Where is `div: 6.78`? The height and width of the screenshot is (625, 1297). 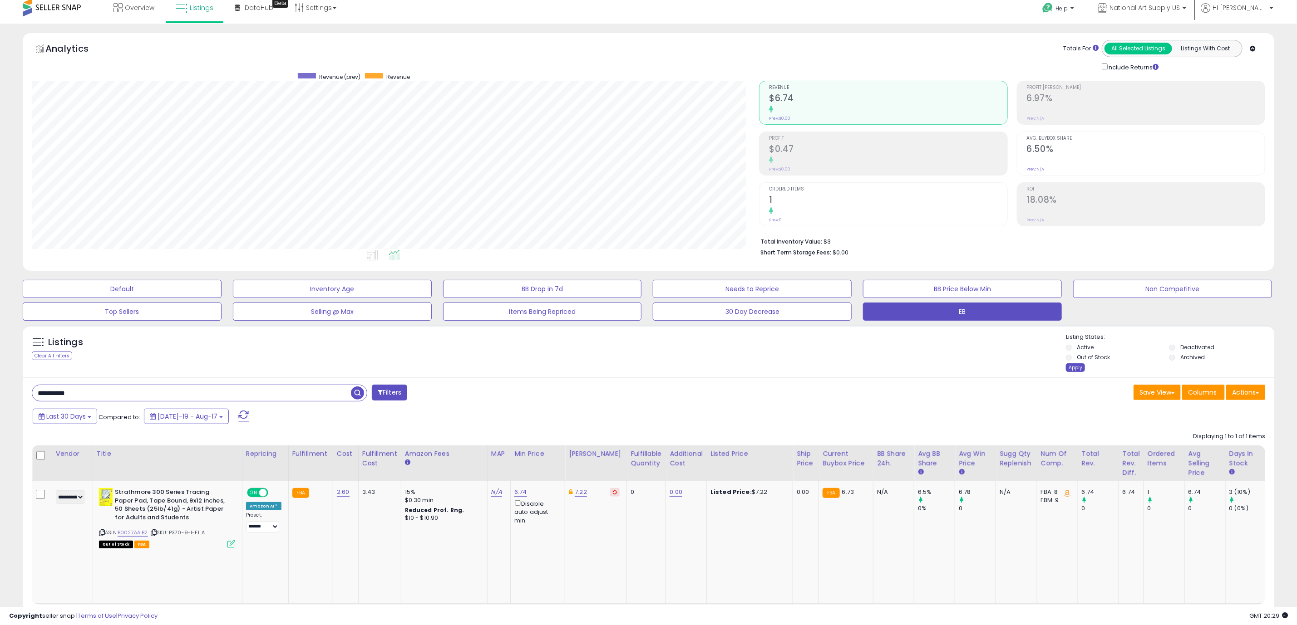 div: 6.78 is located at coordinates (977, 492).